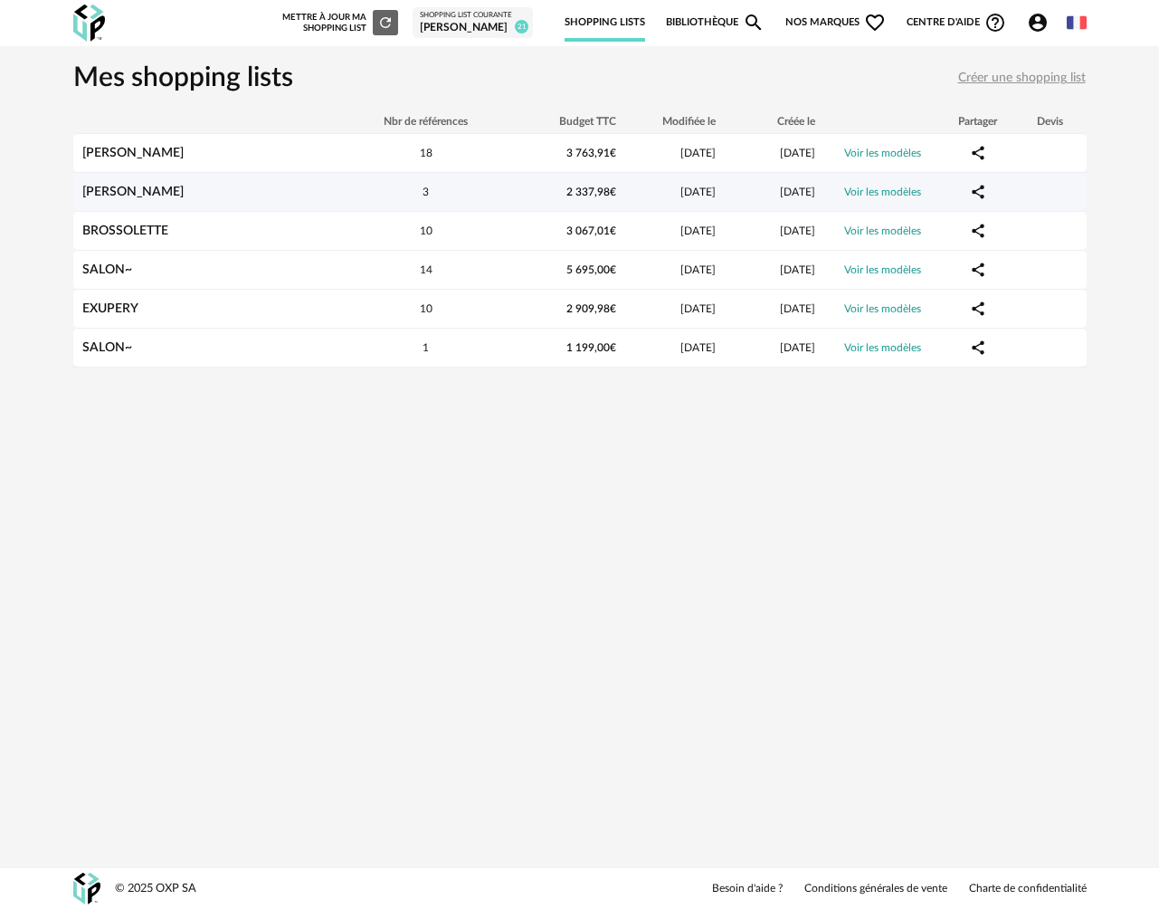 Image resolution: width=1159 pixels, height=909 pixels. What do you see at coordinates (675, 121) in the screenshot?
I see `div: Modifiée le` at bounding box center [675, 121].